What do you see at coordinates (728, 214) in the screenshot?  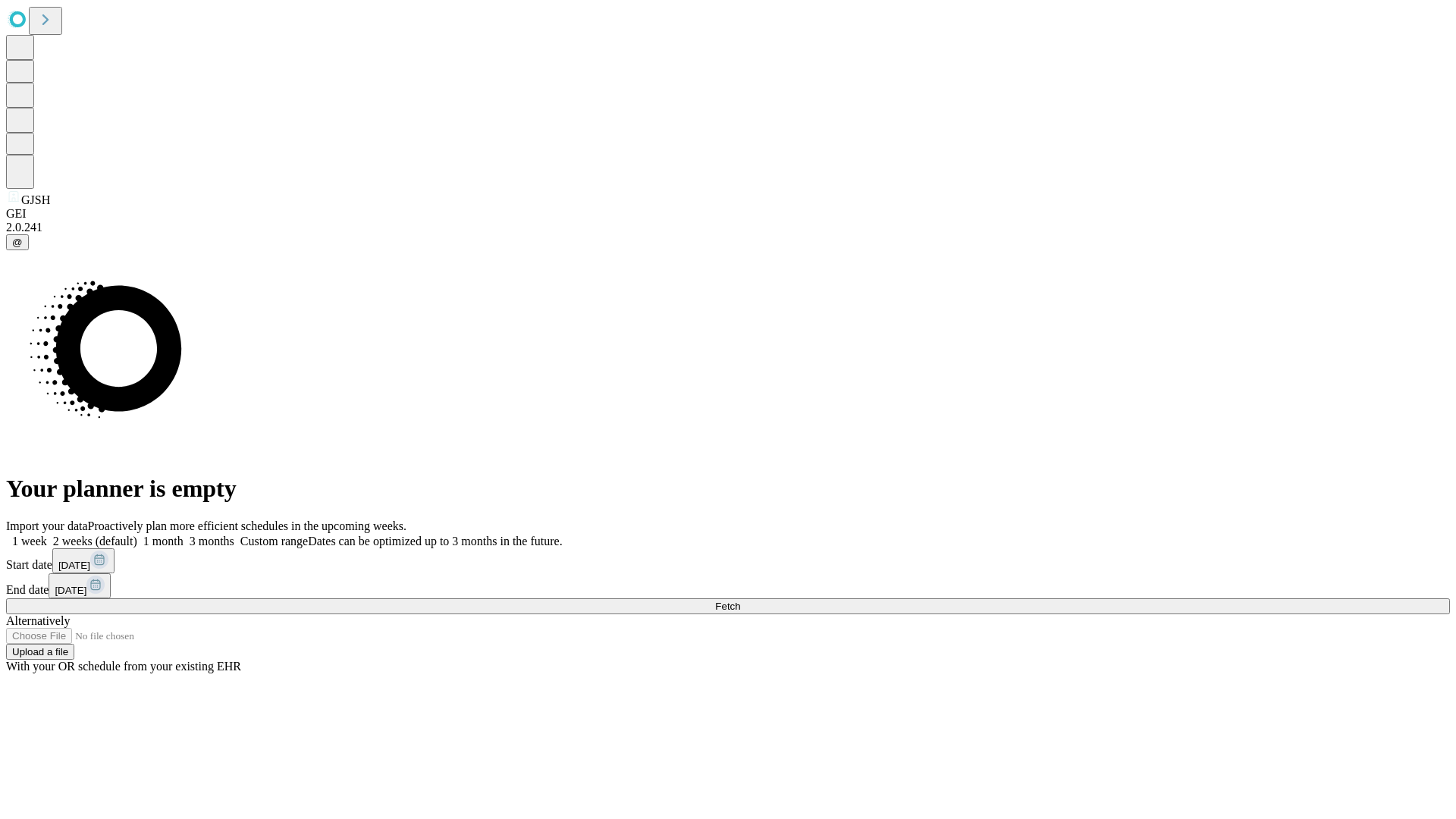 I see `div: GEI` at bounding box center [728, 214].